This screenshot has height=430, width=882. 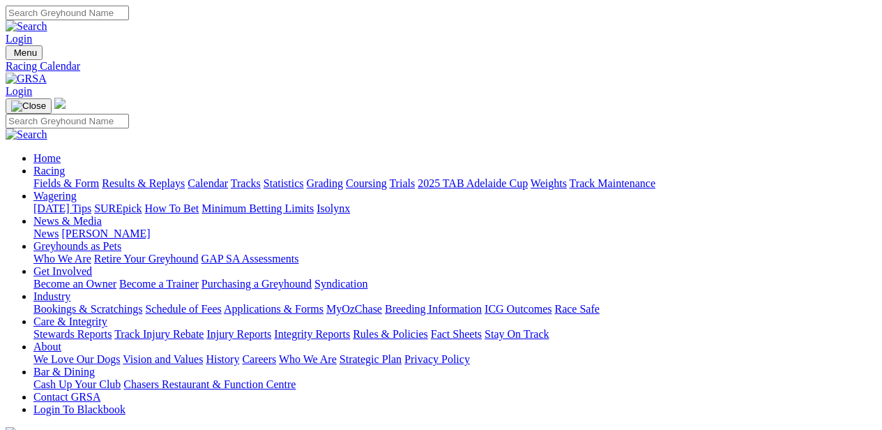 What do you see at coordinates (49, 170) in the screenshot?
I see `a: Racing` at bounding box center [49, 170].